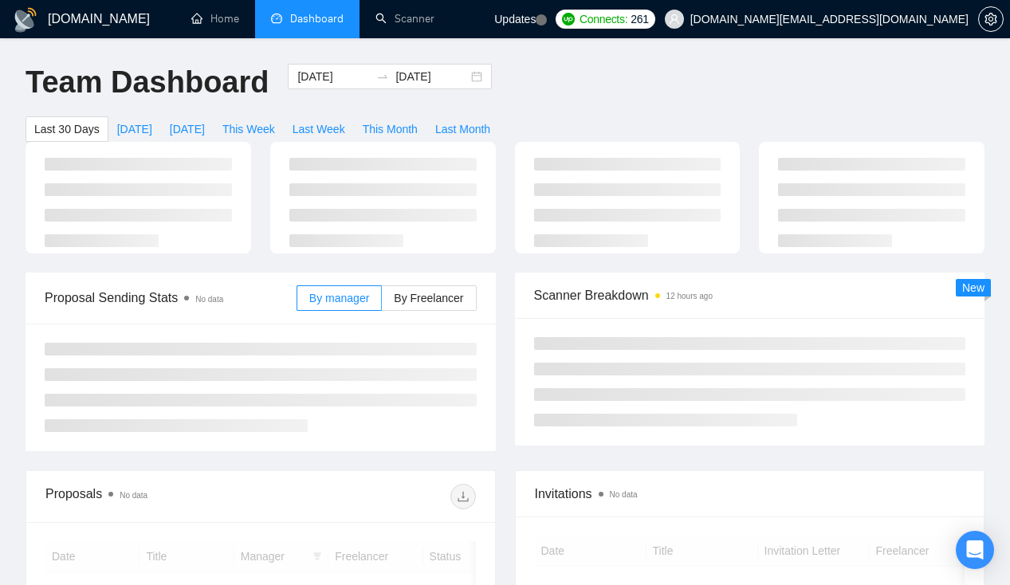  I want to click on span: By Freelancer, so click(428, 298).